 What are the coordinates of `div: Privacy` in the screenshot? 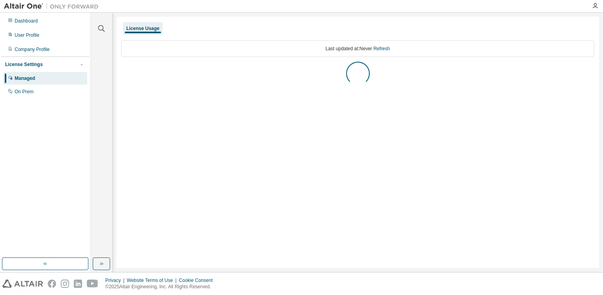 It's located at (116, 280).